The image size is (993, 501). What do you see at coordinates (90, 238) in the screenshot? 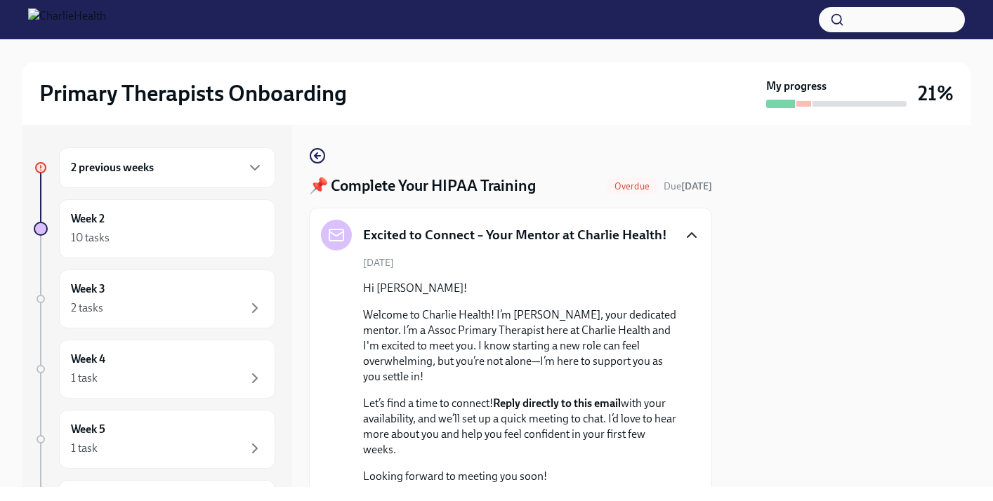
I see `div: 10 tasks` at bounding box center [90, 238].